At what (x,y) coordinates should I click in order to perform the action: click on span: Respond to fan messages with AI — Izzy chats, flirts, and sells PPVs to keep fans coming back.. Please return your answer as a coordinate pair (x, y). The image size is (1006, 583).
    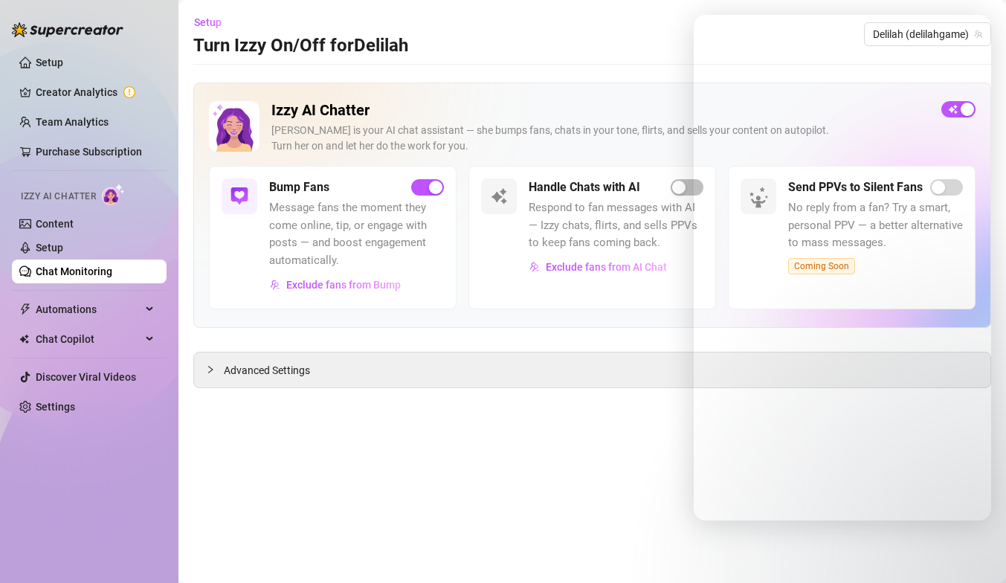
    Looking at the image, I should click on (615, 225).